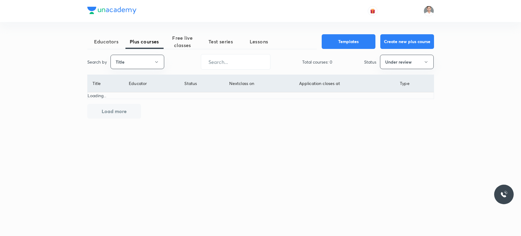  I want to click on img: ttu, so click(504, 194).